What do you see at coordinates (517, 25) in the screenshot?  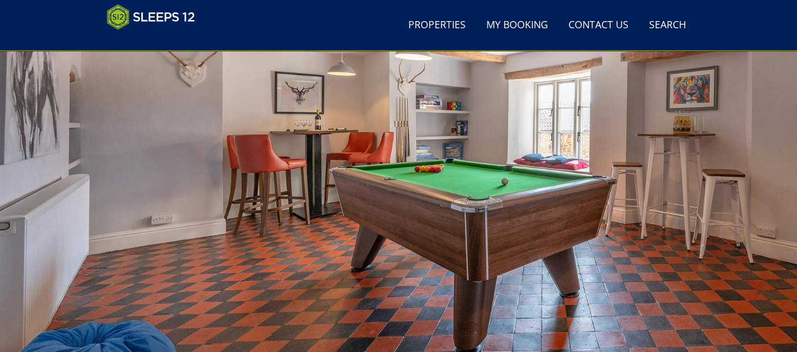 I see `a: My Booking` at bounding box center [517, 25].